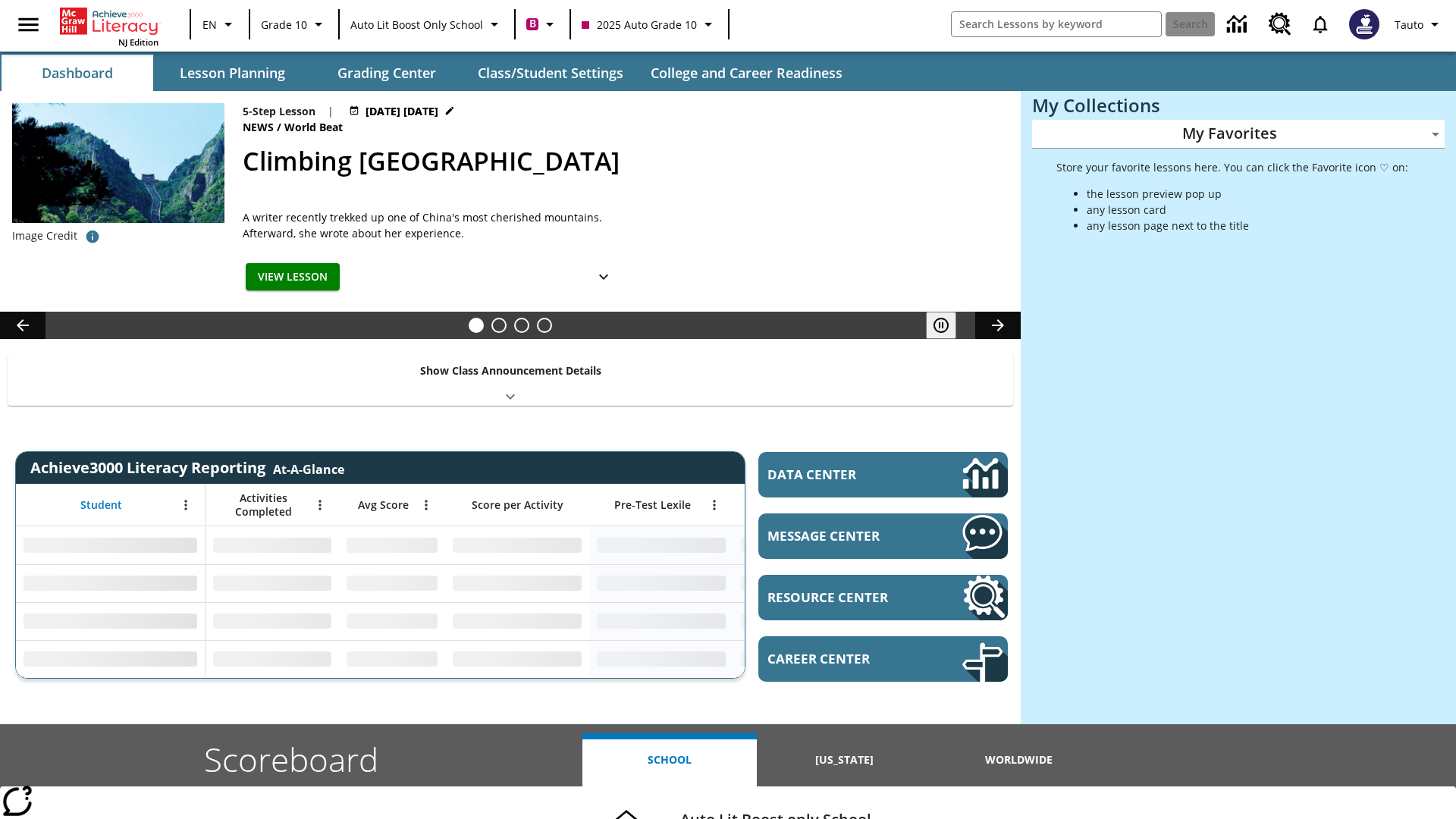  I want to click on span: Resource Center, so click(842, 597).